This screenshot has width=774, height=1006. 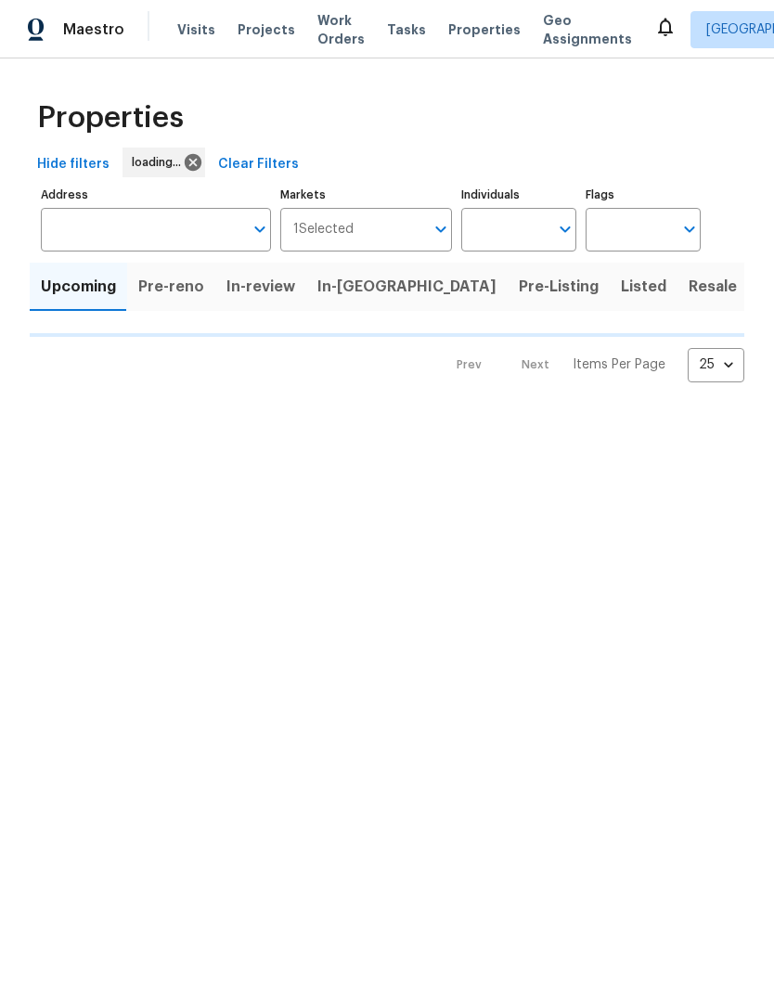 I want to click on div: loading..., so click(x=163, y=162).